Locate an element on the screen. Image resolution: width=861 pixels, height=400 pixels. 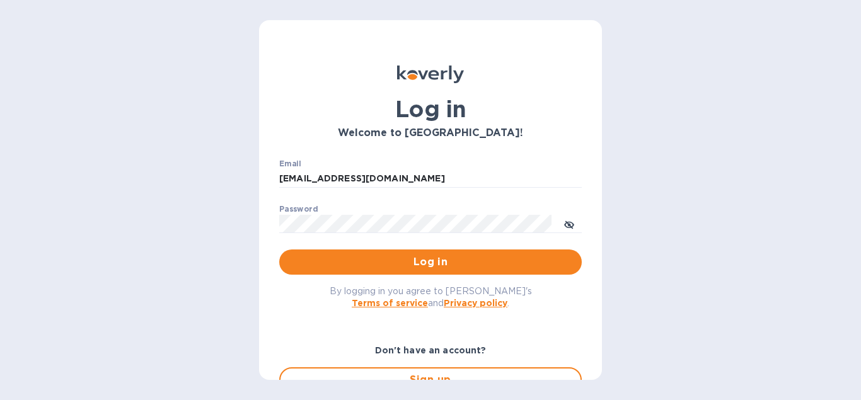
b: Don't have an account? is located at coordinates (430, 350).